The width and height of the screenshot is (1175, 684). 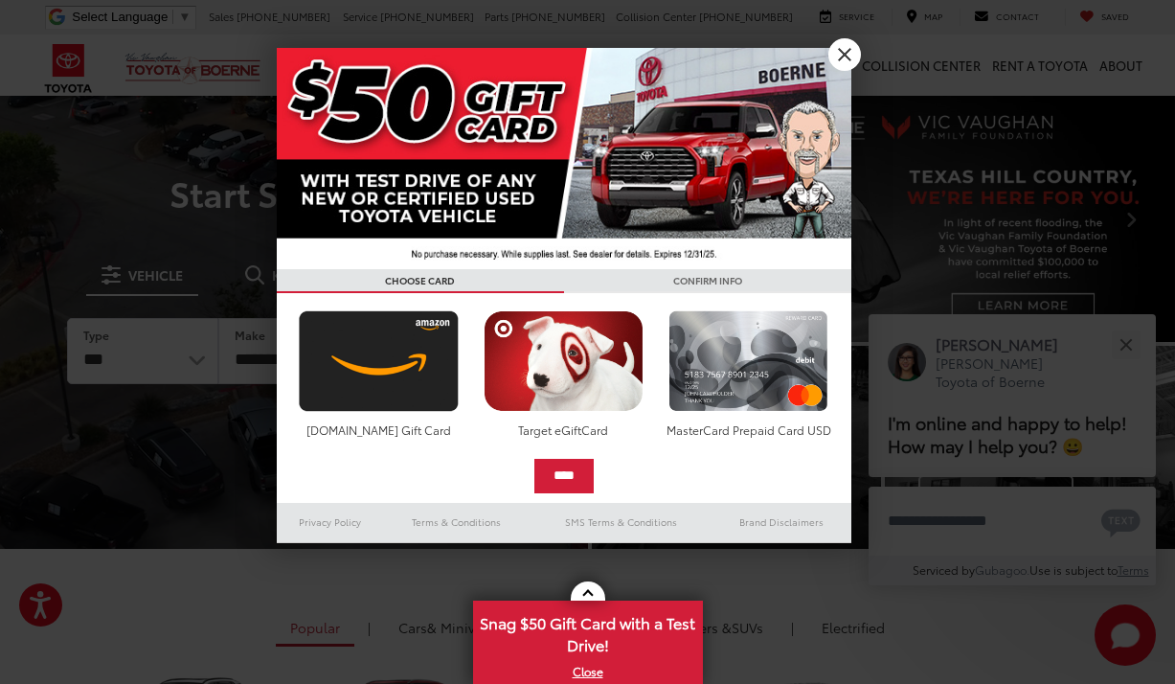 What do you see at coordinates (564, 158) in the screenshot?
I see `img: 42635_top_851395.jpg` at bounding box center [564, 158].